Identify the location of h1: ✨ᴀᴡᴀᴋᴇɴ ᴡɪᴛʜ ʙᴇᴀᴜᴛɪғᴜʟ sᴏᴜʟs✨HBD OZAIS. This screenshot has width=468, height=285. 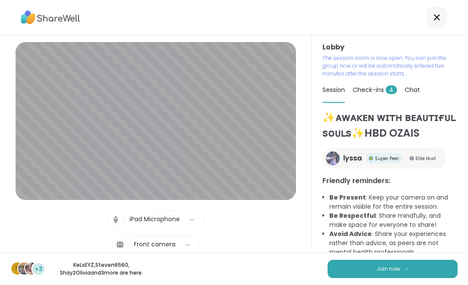
(390, 125).